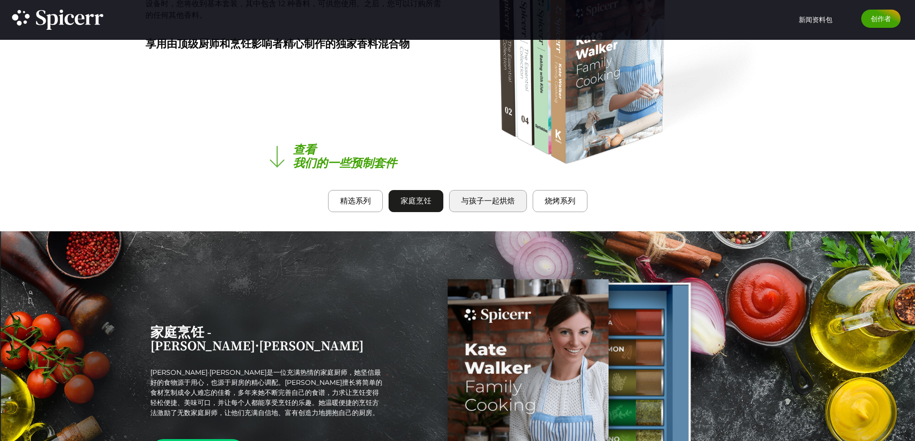  I want to click on font: 创作者, so click(881, 19).